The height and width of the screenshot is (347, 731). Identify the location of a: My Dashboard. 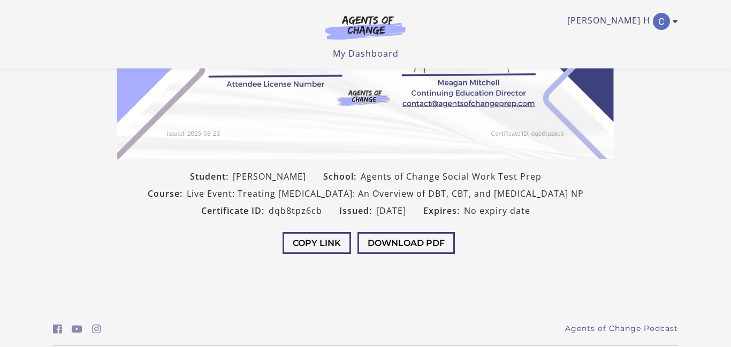
(365, 53).